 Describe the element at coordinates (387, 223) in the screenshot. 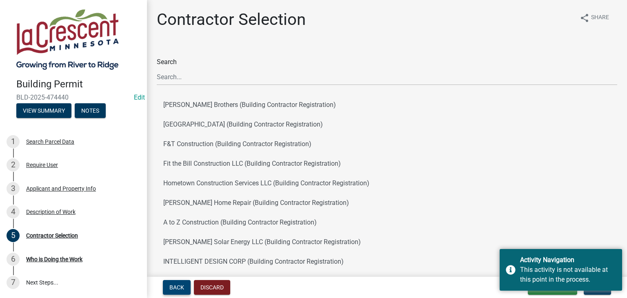

I see `button: A to Z Construction (Building Contractor Registration)` at that location.